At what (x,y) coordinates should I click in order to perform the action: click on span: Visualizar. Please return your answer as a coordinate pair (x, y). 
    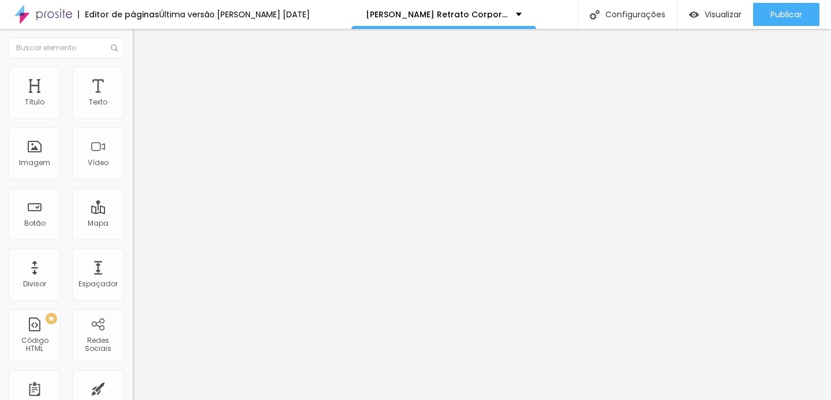
    Looking at the image, I should click on (723, 14).